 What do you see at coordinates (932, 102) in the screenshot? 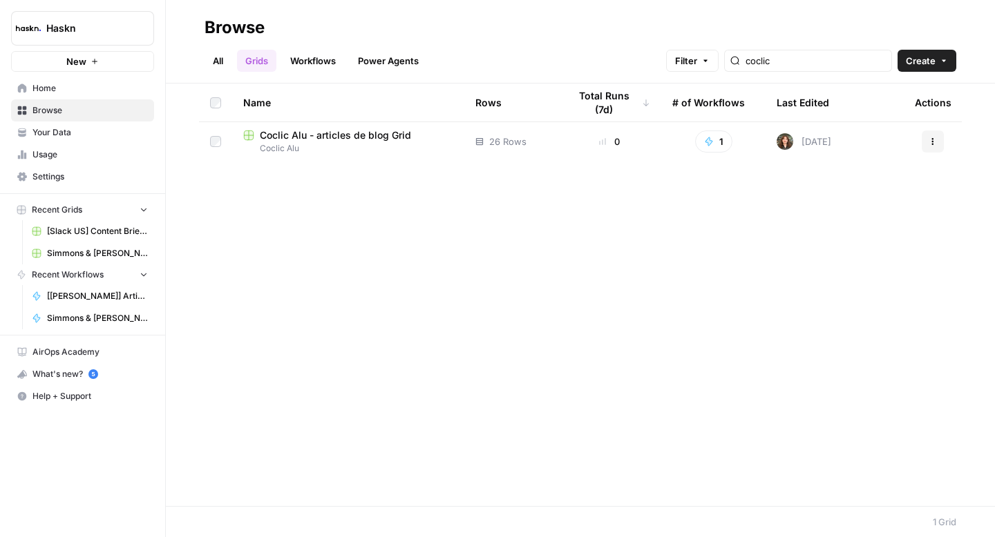
I see `div: Actions` at bounding box center [932, 102].